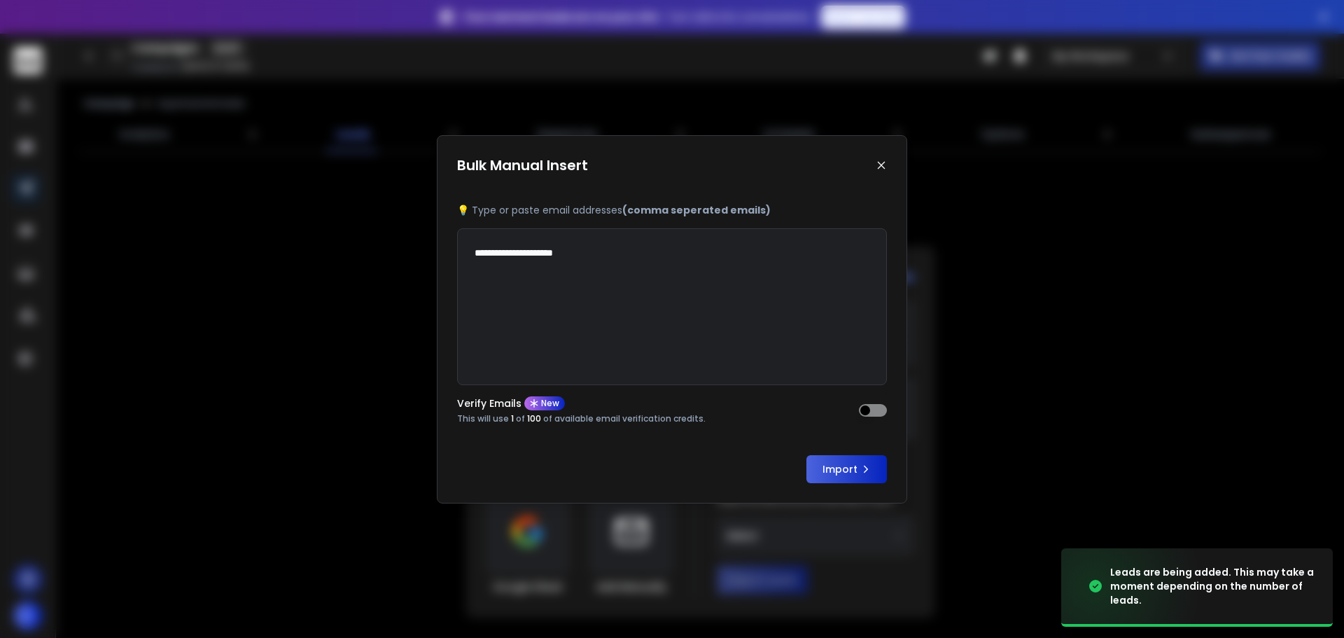  Describe the element at coordinates (1214, 586) in the screenshot. I see `div: Leads are being added. This may take a moment depending on the number of leads.` at that location.